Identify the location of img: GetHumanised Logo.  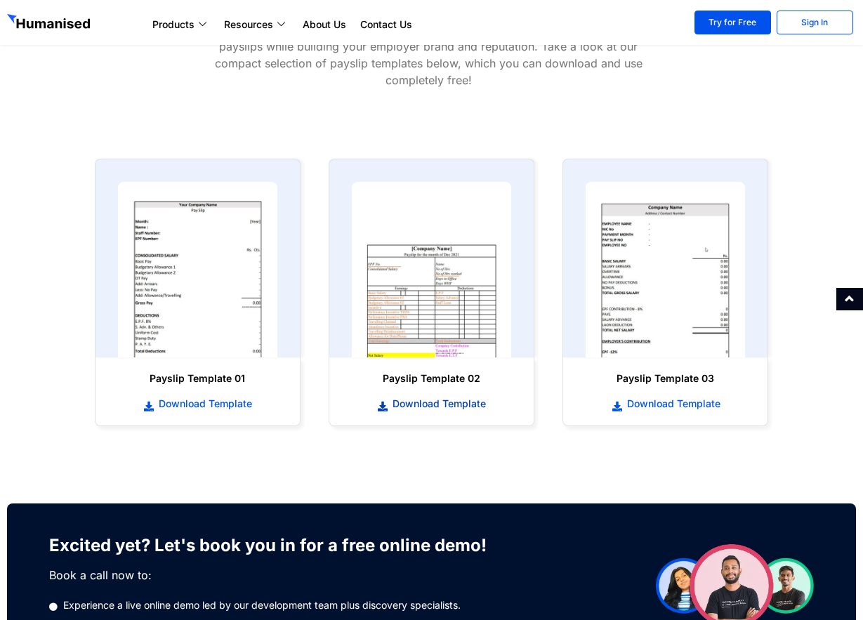
(50, 23).